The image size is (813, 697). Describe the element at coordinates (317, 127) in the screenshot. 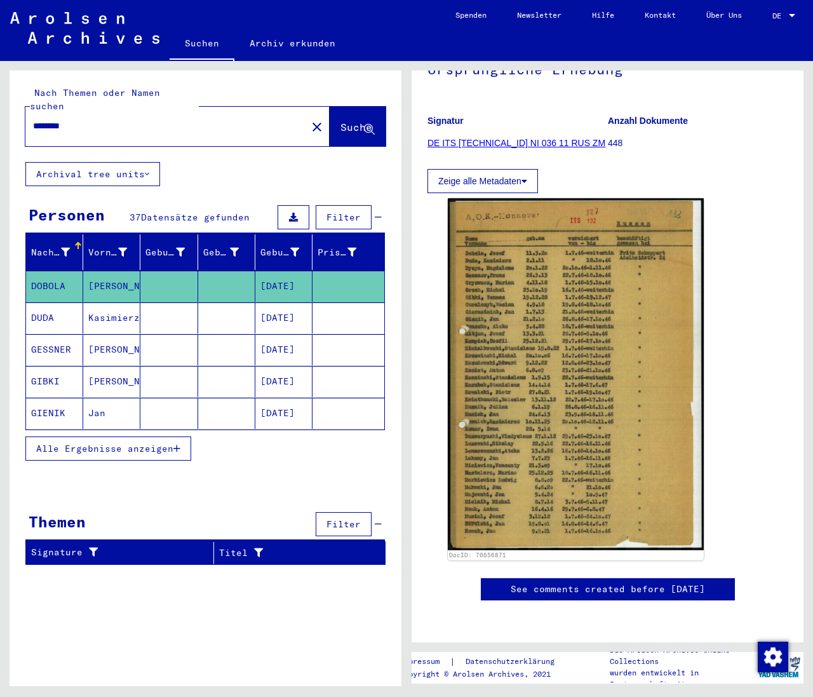

I see `mat-icon: close` at that location.